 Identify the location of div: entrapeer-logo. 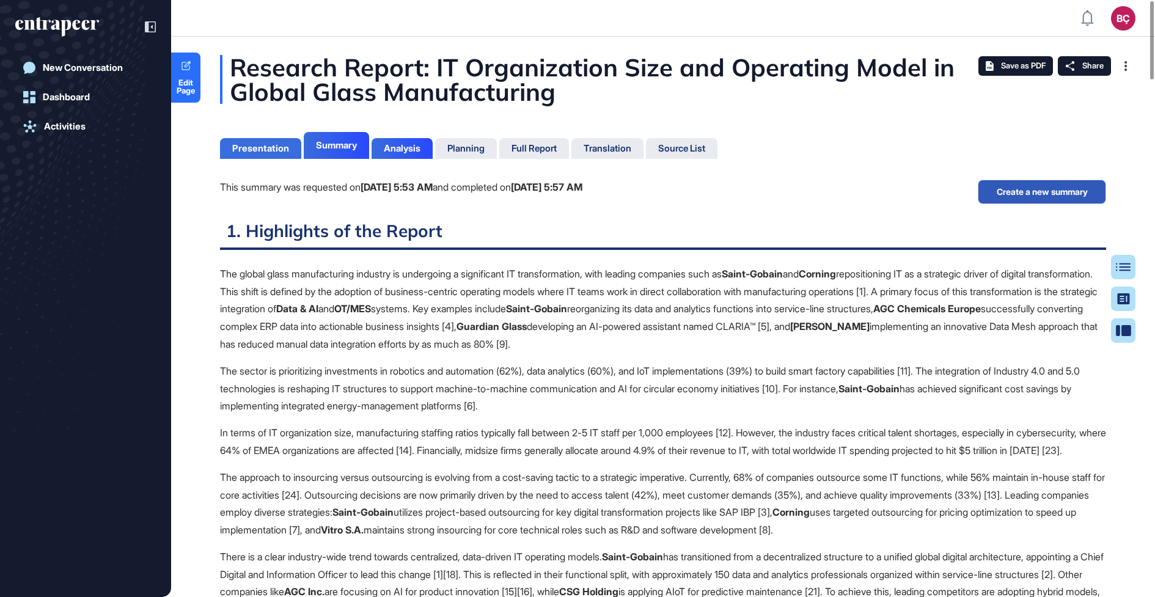
(57, 27).